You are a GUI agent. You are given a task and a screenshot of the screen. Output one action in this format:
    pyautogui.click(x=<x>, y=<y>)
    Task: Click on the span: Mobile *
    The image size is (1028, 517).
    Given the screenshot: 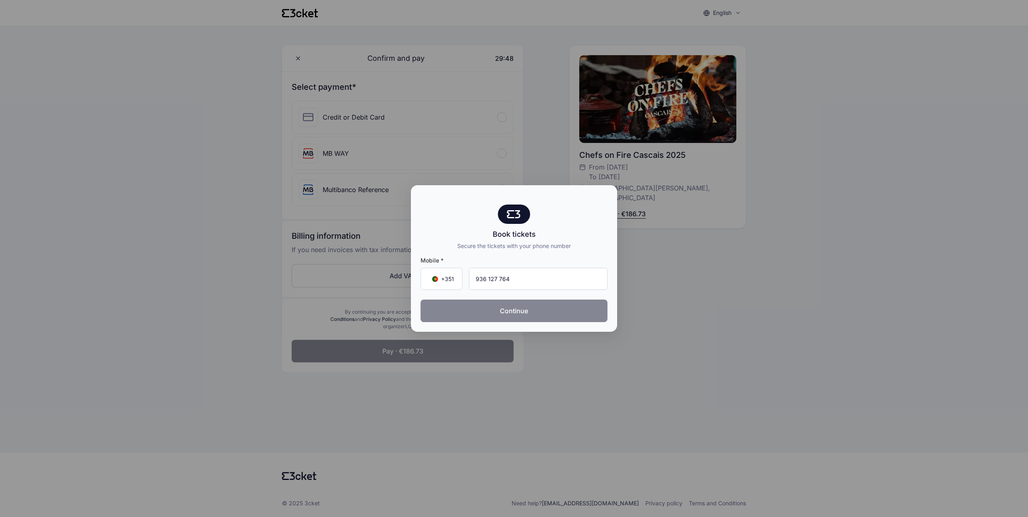 What is the action you would take?
    pyautogui.click(x=514, y=261)
    